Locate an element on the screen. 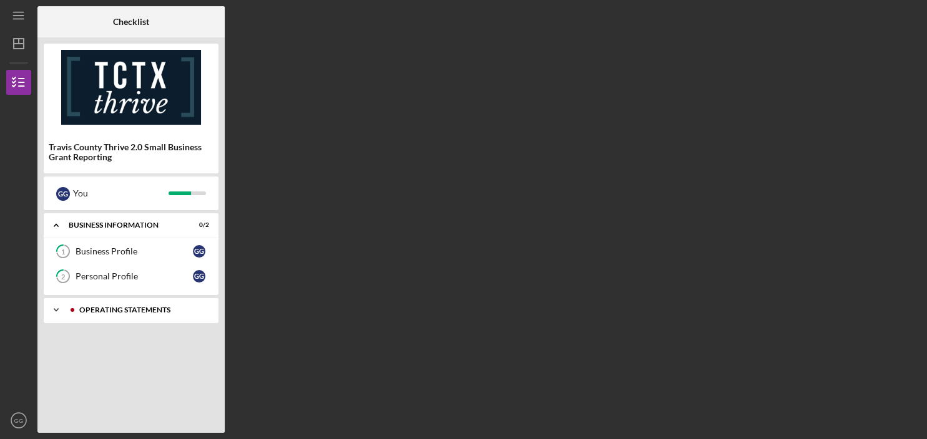 The image size is (927, 439). button: GG is located at coordinates (19, 421).